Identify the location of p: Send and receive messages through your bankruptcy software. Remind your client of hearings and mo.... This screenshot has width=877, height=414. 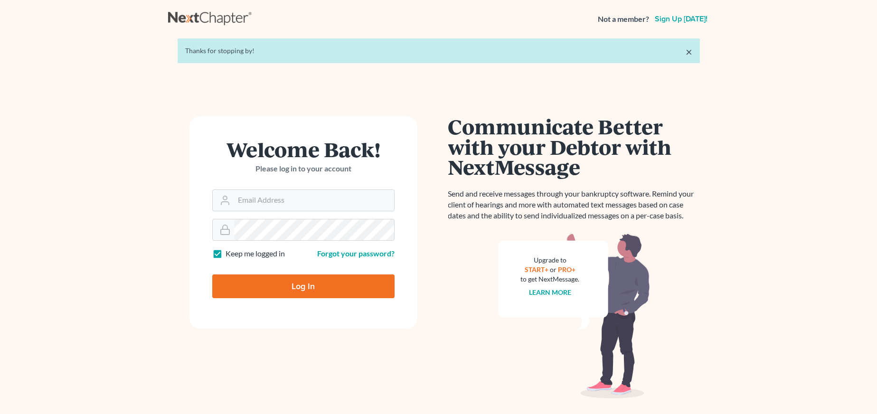
(574, 205).